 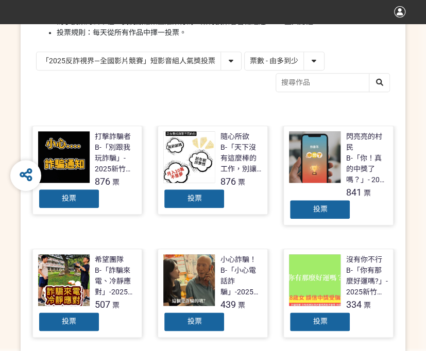 I want to click on div: B-「小心電話詐騙」-2025新竹市反詐視界影片徵件, so click(x=241, y=281).